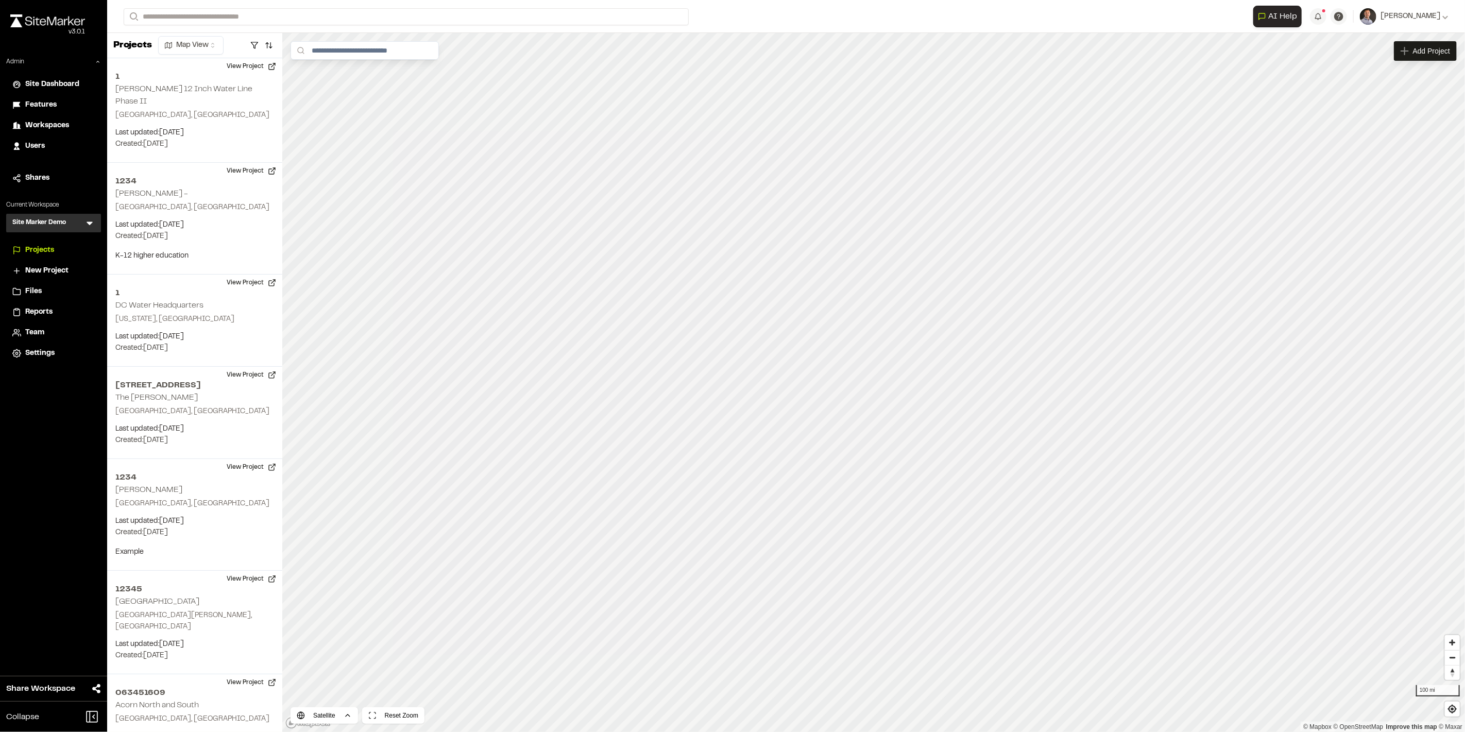  Describe the element at coordinates (1412, 727) in the screenshot. I see `a: Map feedback` at that location.